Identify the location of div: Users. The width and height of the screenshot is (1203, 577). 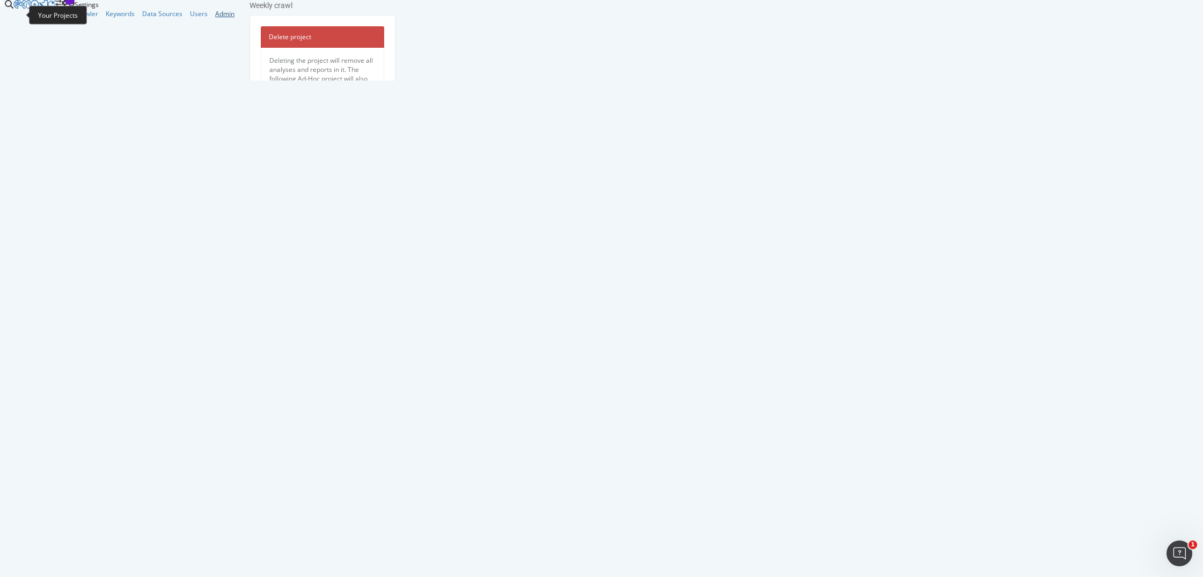
(199, 13).